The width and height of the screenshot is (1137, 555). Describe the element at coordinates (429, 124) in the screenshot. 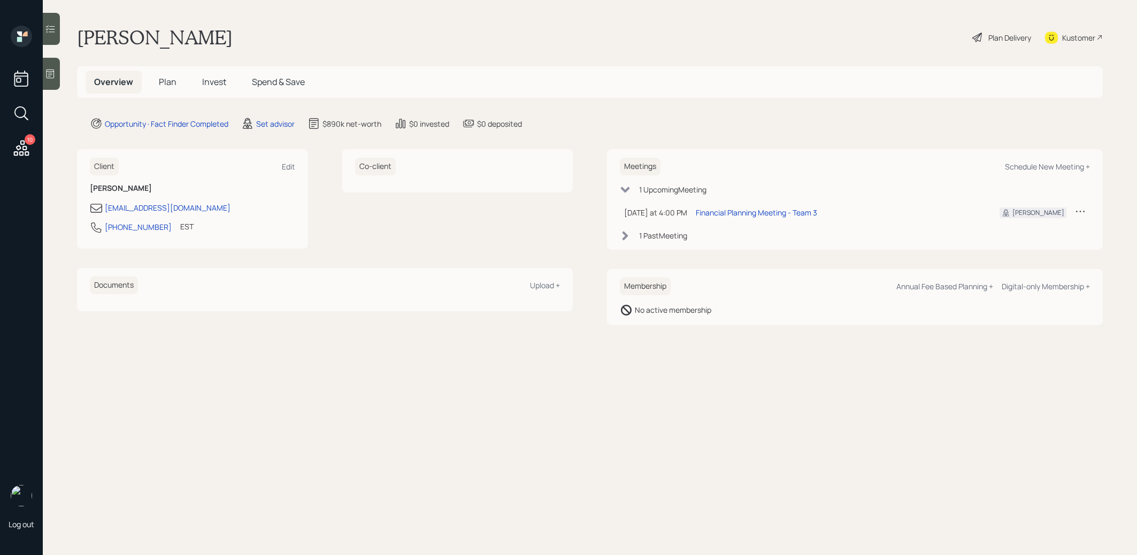

I see `div: $0 invested` at that location.